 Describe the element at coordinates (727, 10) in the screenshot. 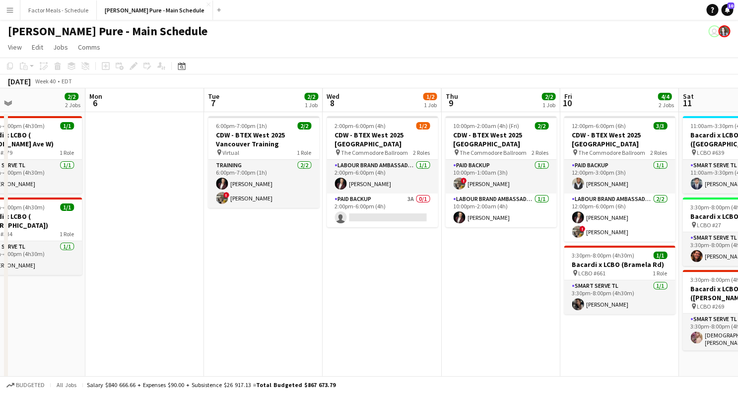

I see `a: 10` at that location.